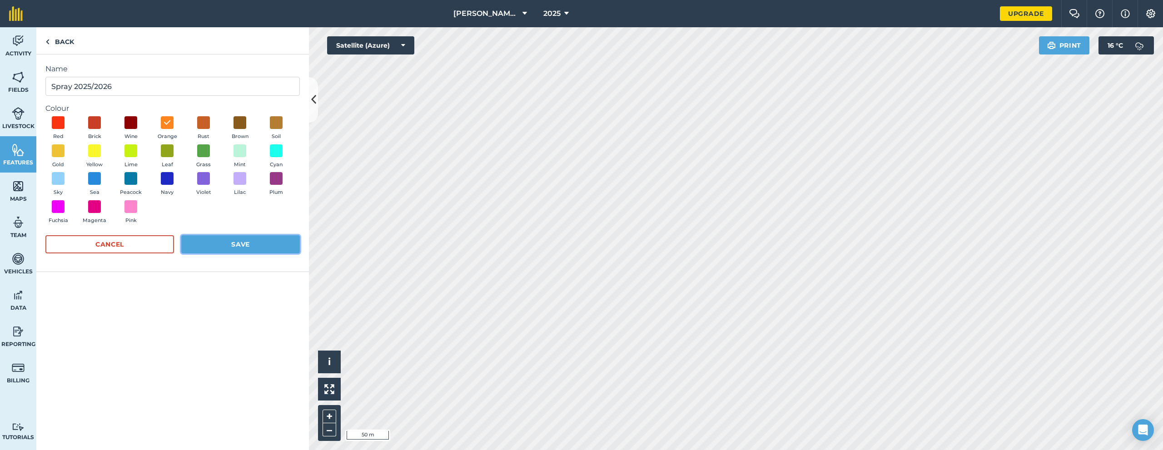  What do you see at coordinates (58, 213) in the screenshot?
I see `button: Fuchsia` at bounding box center [58, 213].